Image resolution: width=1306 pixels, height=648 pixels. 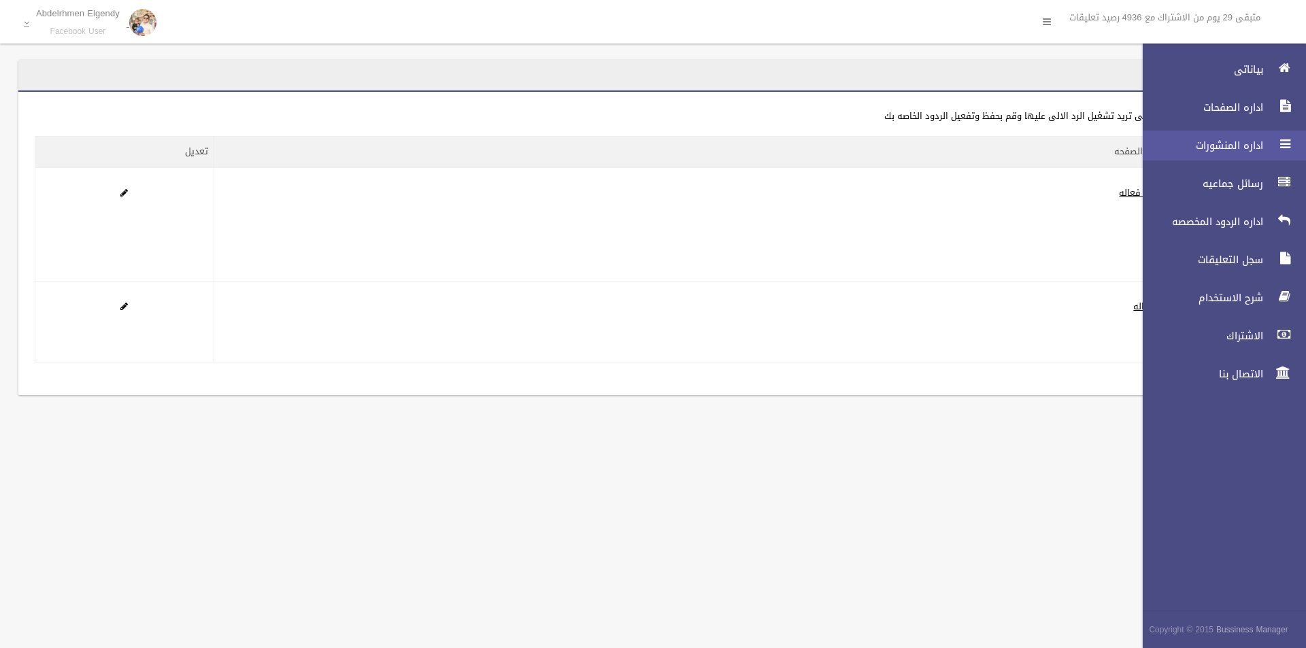 I want to click on a: اداره الردود المخصصه, so click(x=1218, y=222).